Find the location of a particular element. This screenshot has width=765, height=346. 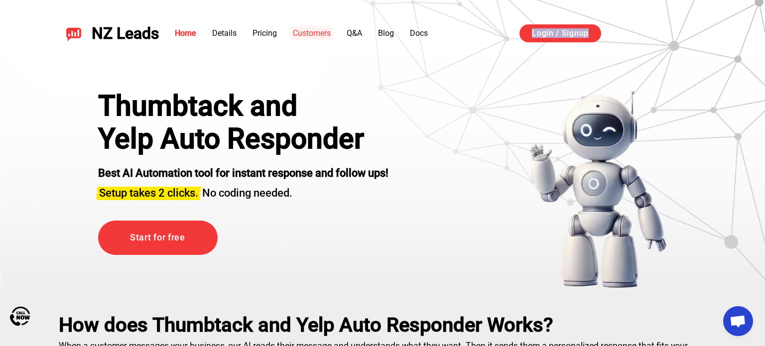

div: Thumbtack and is located at coordinates (243, 106).